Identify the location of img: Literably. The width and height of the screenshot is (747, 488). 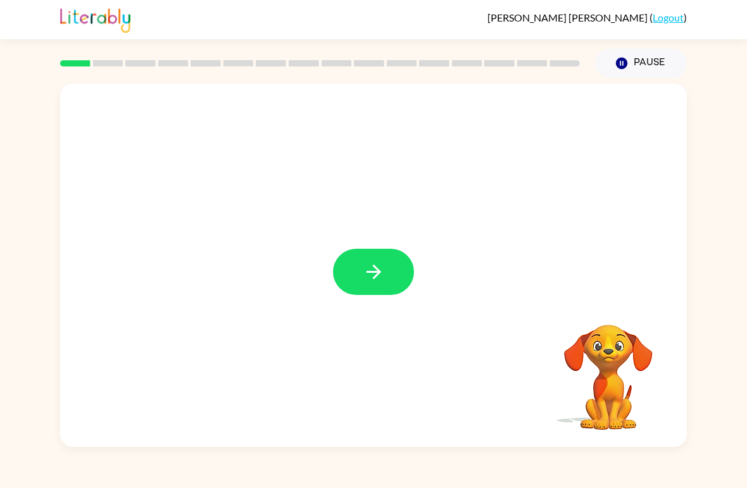
(95, 19).